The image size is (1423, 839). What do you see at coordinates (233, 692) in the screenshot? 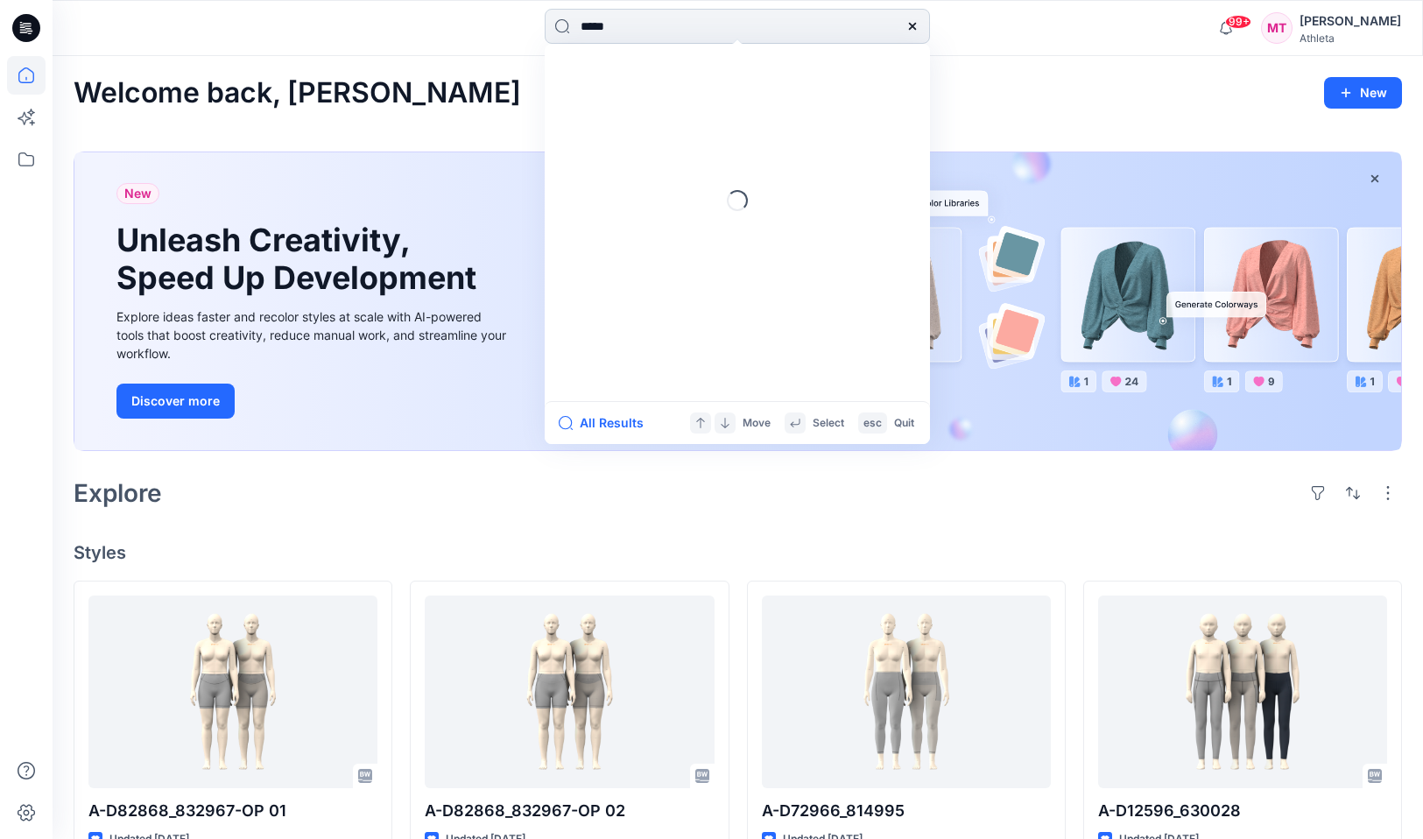
I see `a: A-D82868_832967-OP 01` at bounding box center [233, 692].